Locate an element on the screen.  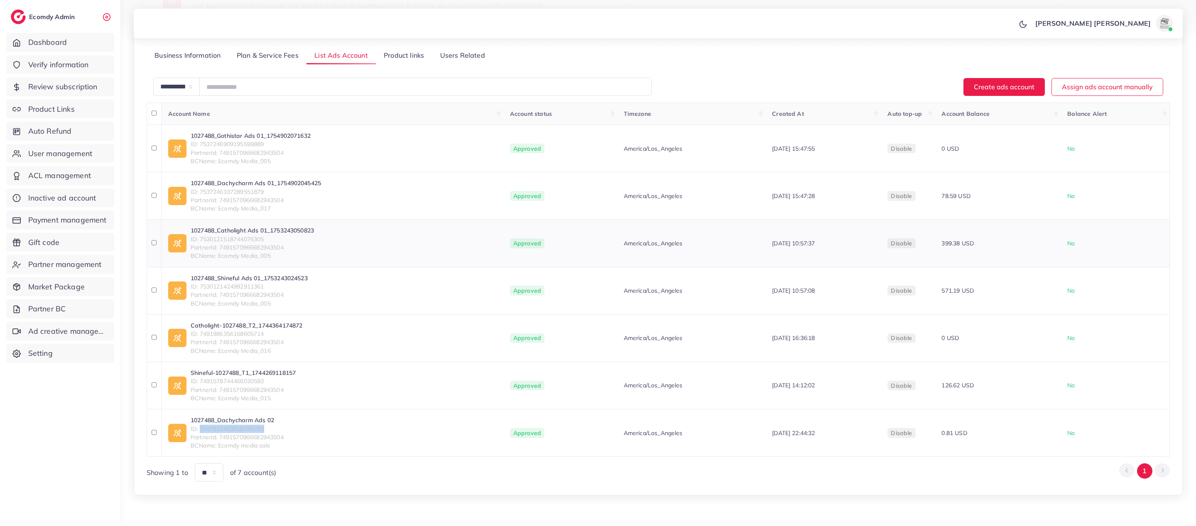
span: ID: 7491578744466030593 is located at coordinates (243, 381).